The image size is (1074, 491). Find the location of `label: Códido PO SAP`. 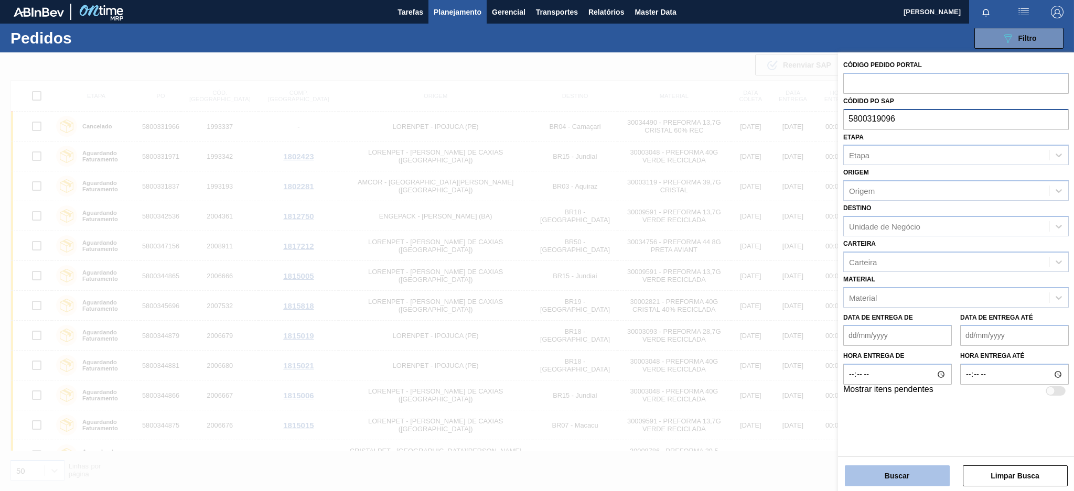

label: Códido PO SAP is located at coordinates (869, 101).